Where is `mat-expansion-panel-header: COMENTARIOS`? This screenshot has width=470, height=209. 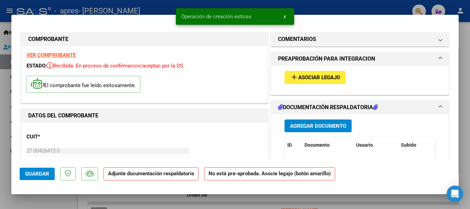 mat-expansion-panel-header: COMENTARIOS is located at coordinates (360, 39).